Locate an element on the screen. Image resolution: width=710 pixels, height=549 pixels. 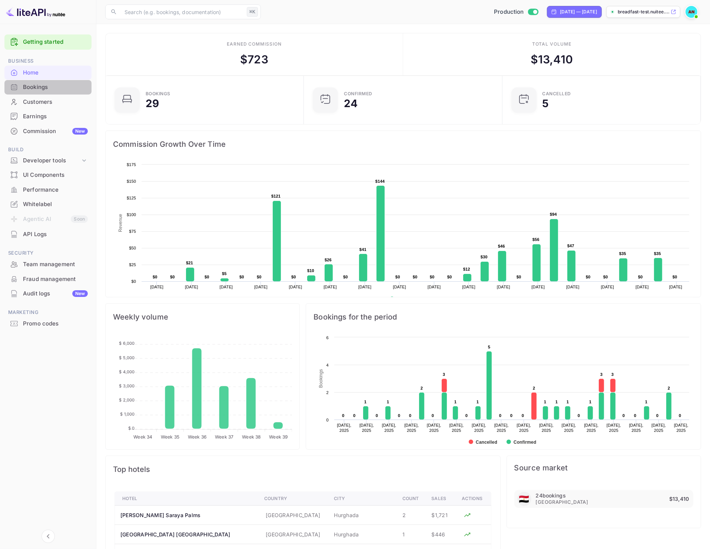
text: $12 is located at coordinates (467, 269).